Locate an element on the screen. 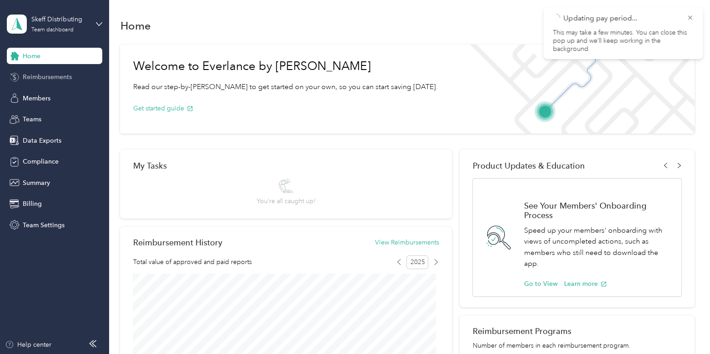 The width and height of the screenshot is (710, 354). div: Help center is located at coordinates (28, 344).